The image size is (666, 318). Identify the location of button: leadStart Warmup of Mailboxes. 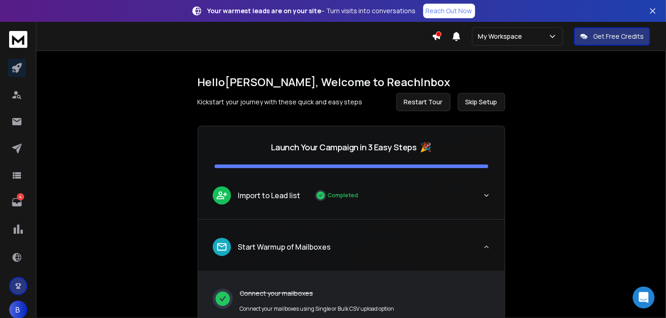
(351, 251).